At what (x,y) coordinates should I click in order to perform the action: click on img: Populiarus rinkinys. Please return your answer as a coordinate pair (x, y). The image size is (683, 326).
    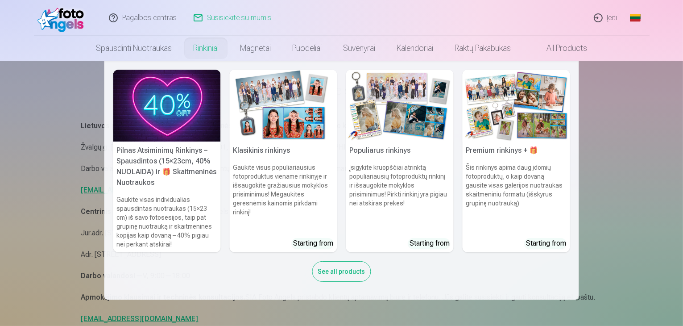
    Looking at the image, I should click on (400, 105).